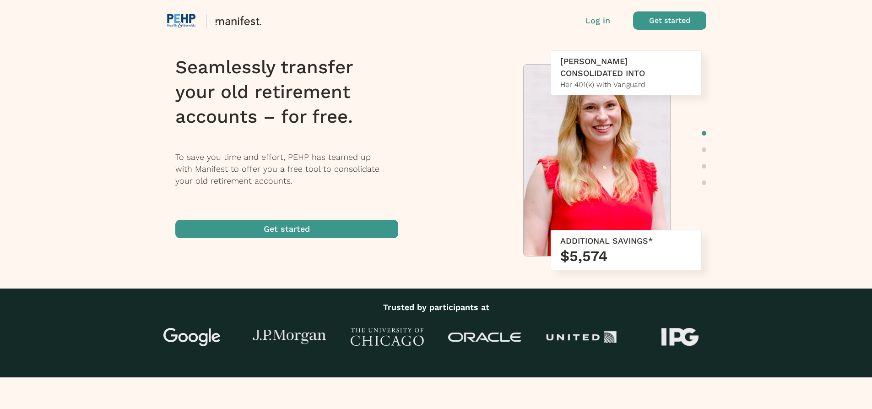 This screenshot has width=872, height=409. I want to click on button: vendor logo, so click(304, 21).